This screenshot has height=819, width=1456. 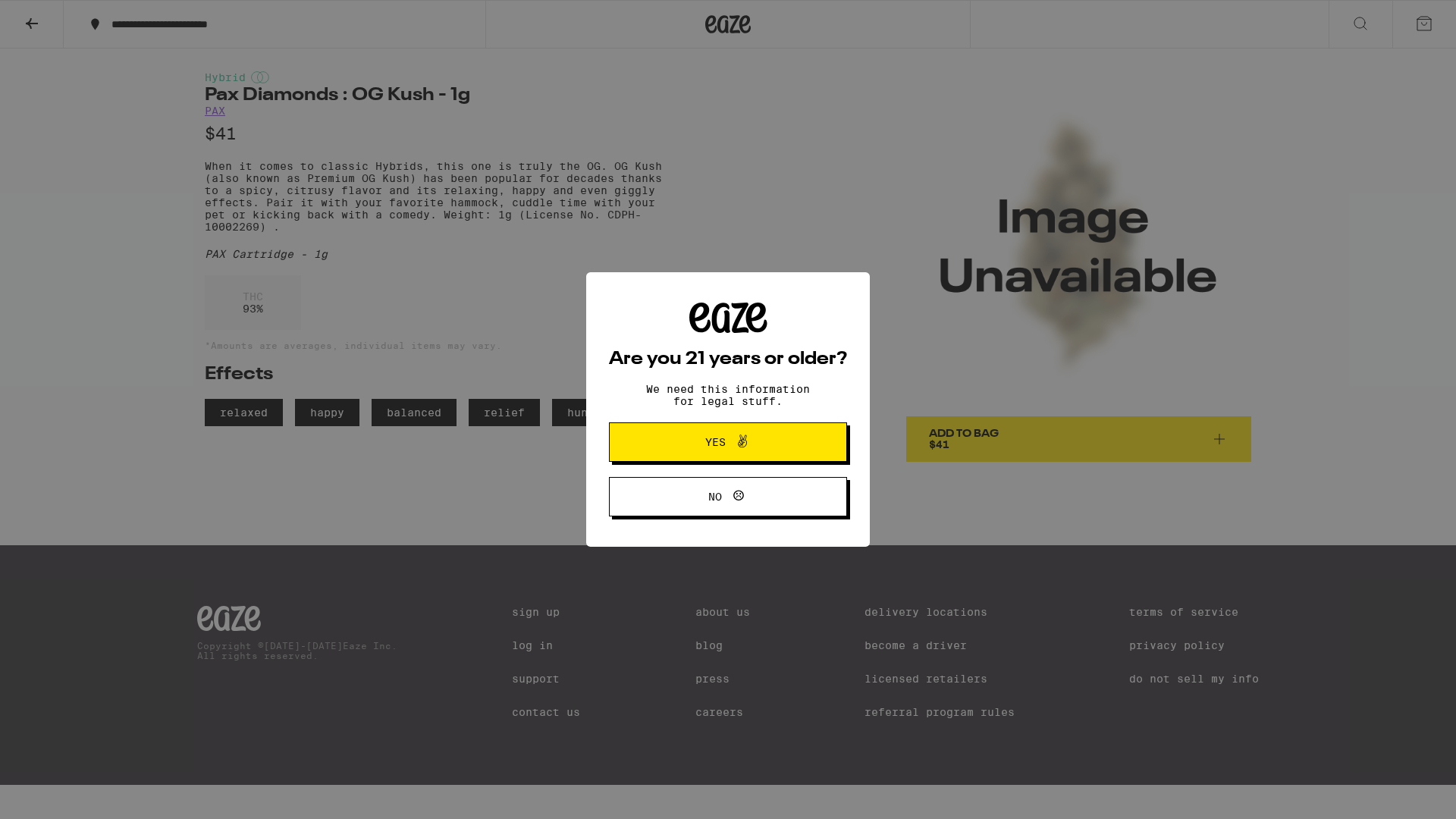 I want to click on h2: Are you 21 years or older?, so click(x=728, y=359).